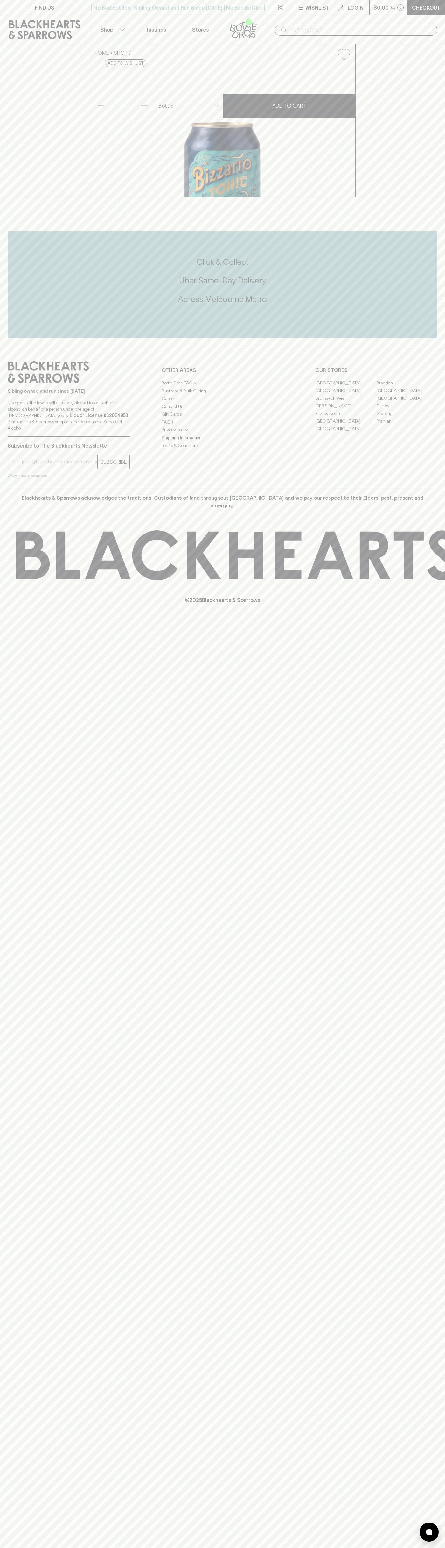  What do you see at coordinates (201, 30) in the screenshot?
I see `p: Stores` at bounding box center [201, 30].